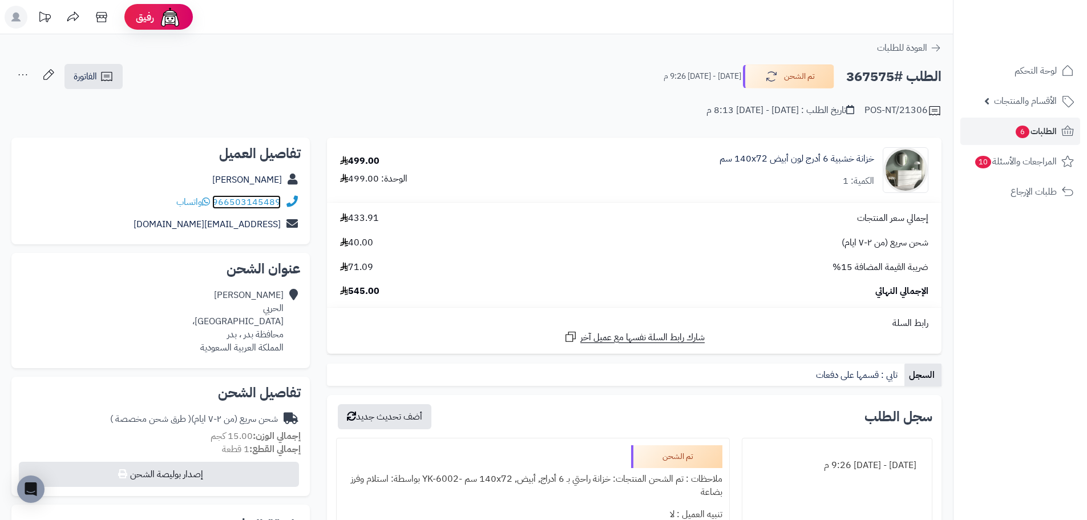  What do you see at coordinates (31, 489) in the screenshot?
I see `div: Open Intercom Messenger` at bounding box center [31, 489].